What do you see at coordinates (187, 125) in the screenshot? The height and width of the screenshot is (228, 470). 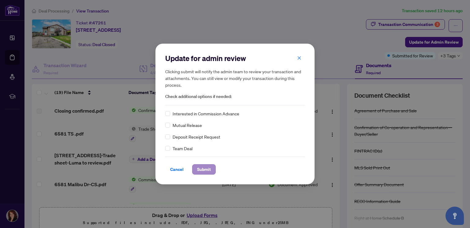 I see `span: Mutual Release` at bounding box center [187, 125].